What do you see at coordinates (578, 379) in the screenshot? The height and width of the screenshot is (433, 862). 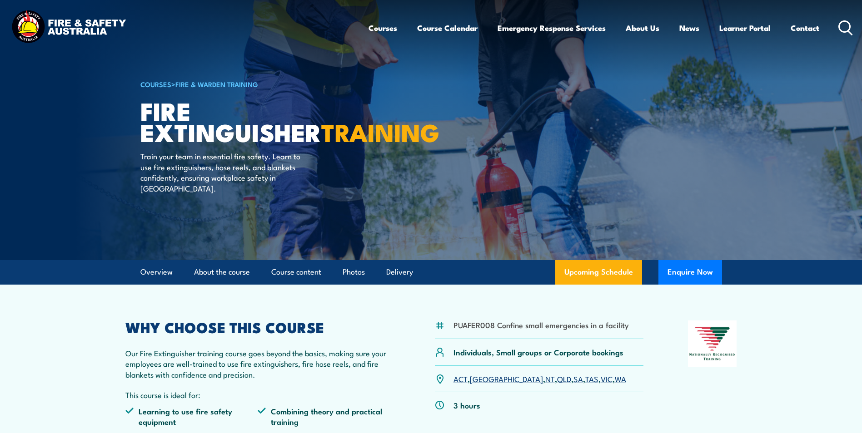 I see `a: SA` at bounding box center [578, 379].